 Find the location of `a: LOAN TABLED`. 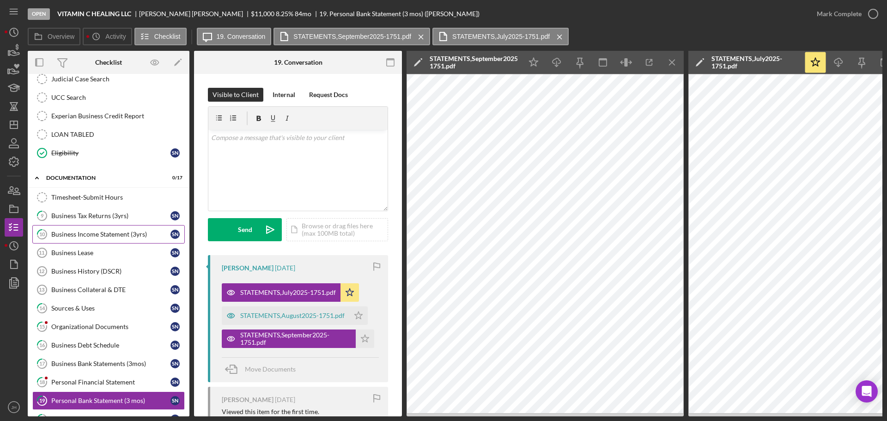

a: LOAN TABLED is located at coordinates (109, 134).